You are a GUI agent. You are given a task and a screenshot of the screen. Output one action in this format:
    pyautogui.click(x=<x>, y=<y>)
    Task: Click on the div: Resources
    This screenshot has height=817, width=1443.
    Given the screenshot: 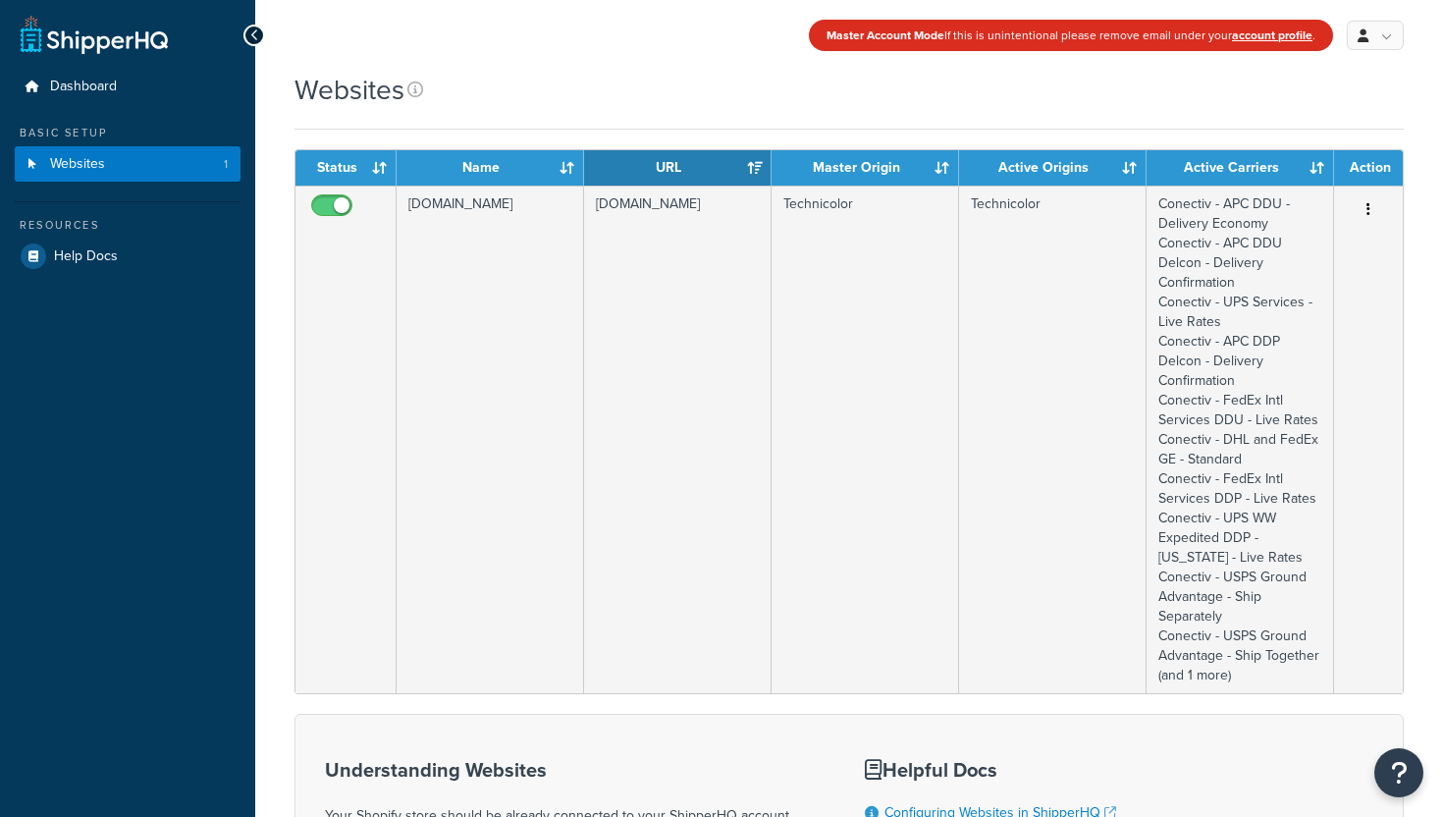 What is the action you would take?
    pyautogui.click(x=128, y=225)
    